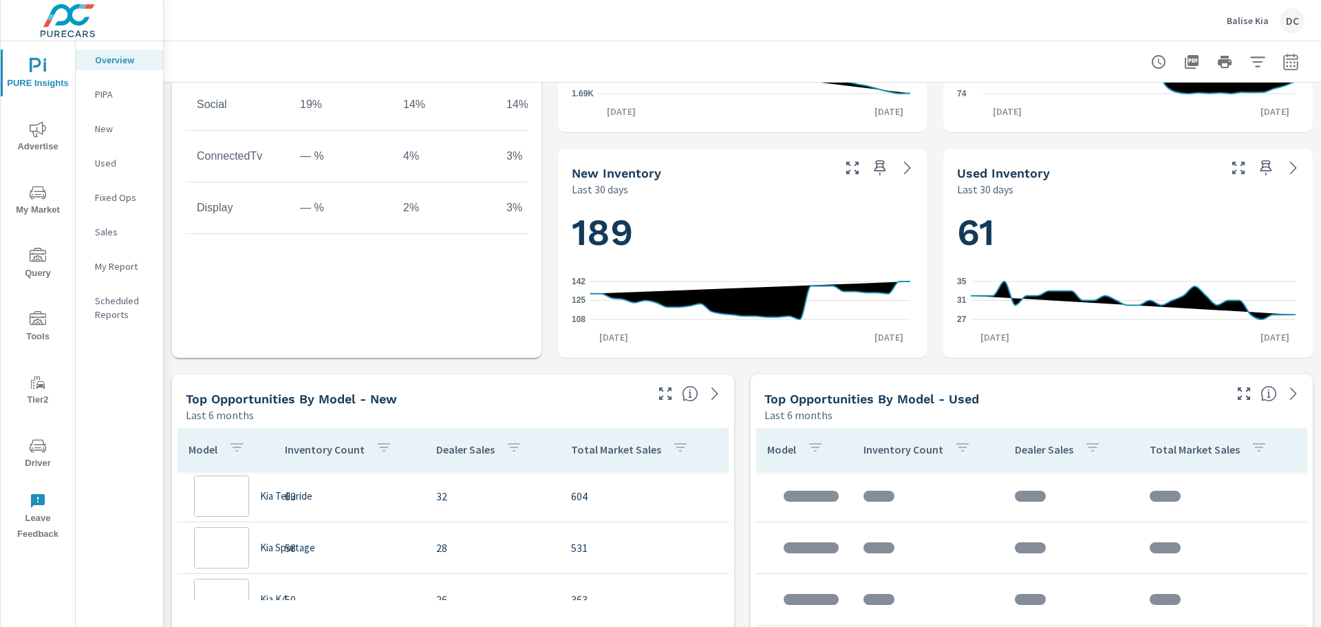 This screenshot has width=1321, height=627. What do you see at coordinates (962, 301) in the screenshot?
I see `text: 31` at bounding box center [962, 301].